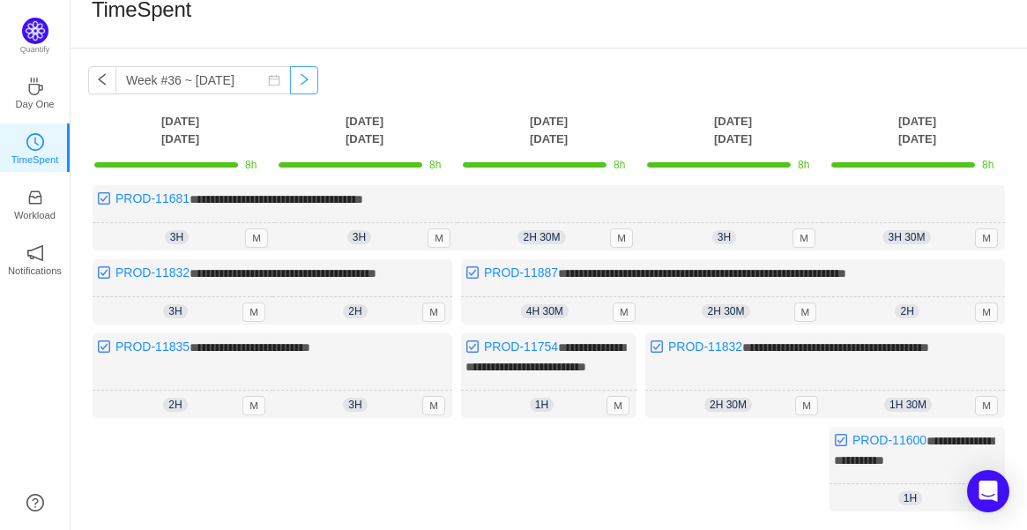  What do you see at coordinates (34, 271) in the screenshot?
I see `p: Notifications` at bounding box center [34, 271].